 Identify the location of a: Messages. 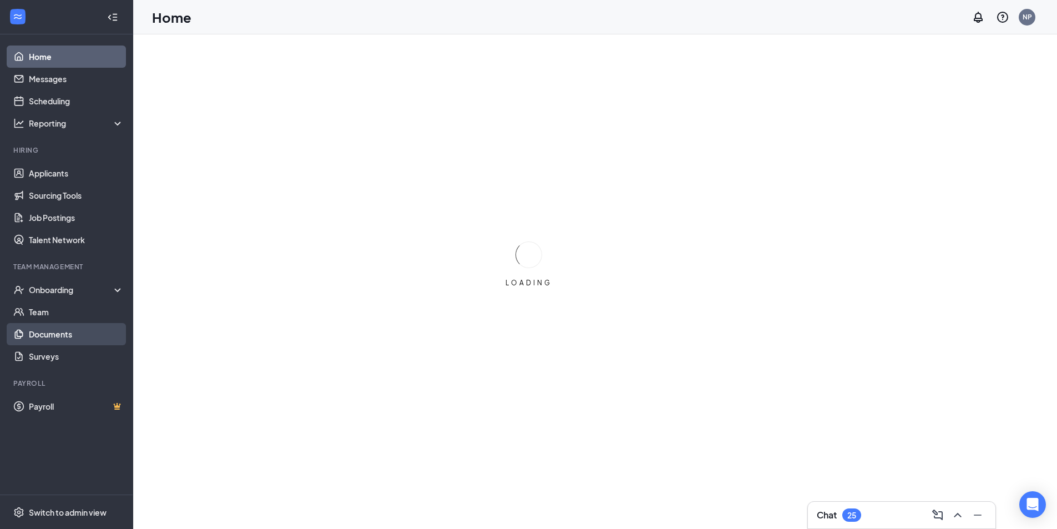
(76, 79).